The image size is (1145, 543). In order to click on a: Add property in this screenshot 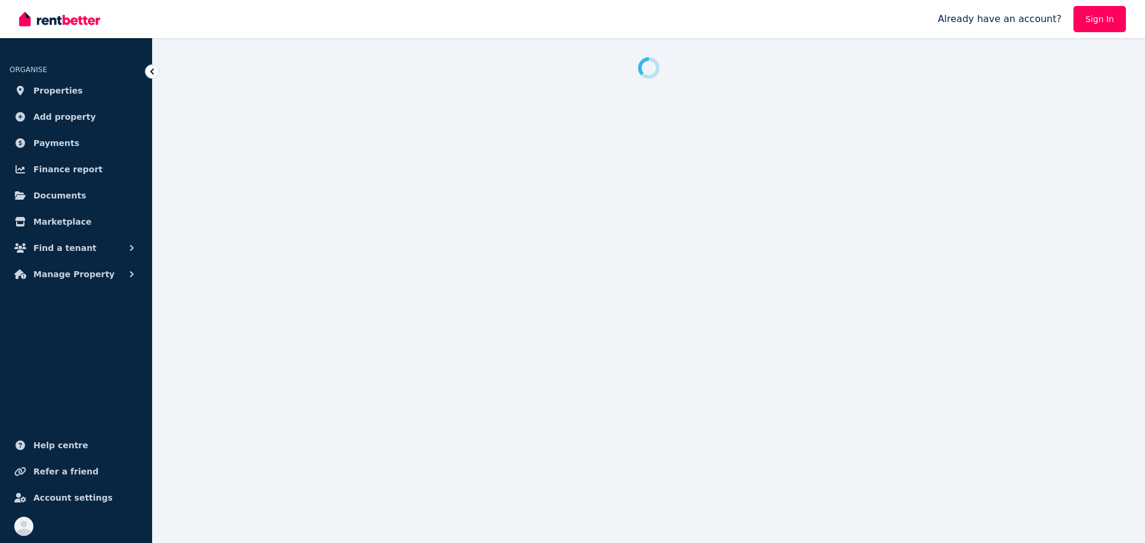, I will do `click(76, 117)`.